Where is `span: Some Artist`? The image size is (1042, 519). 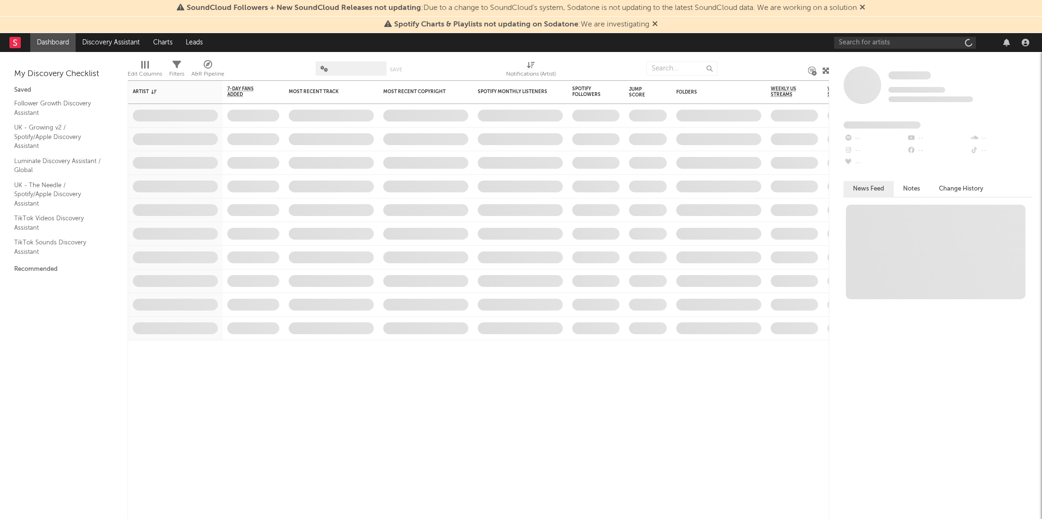
span: Some Artist is located at coordinates (909, 75).